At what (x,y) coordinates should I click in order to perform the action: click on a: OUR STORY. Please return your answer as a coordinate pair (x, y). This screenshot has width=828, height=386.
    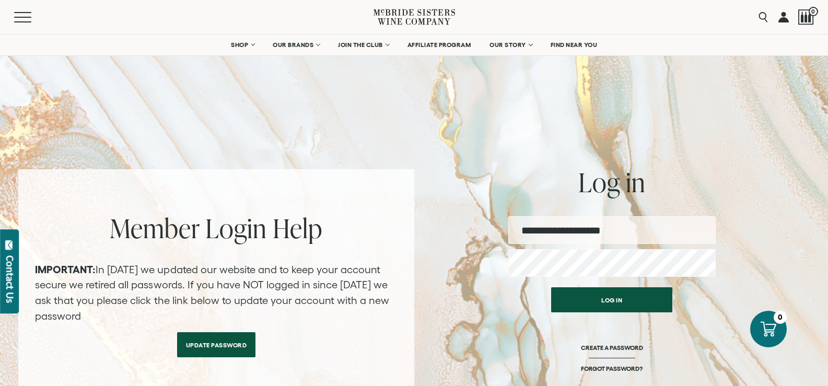
    Looking at the image, I should click on (511, 45).